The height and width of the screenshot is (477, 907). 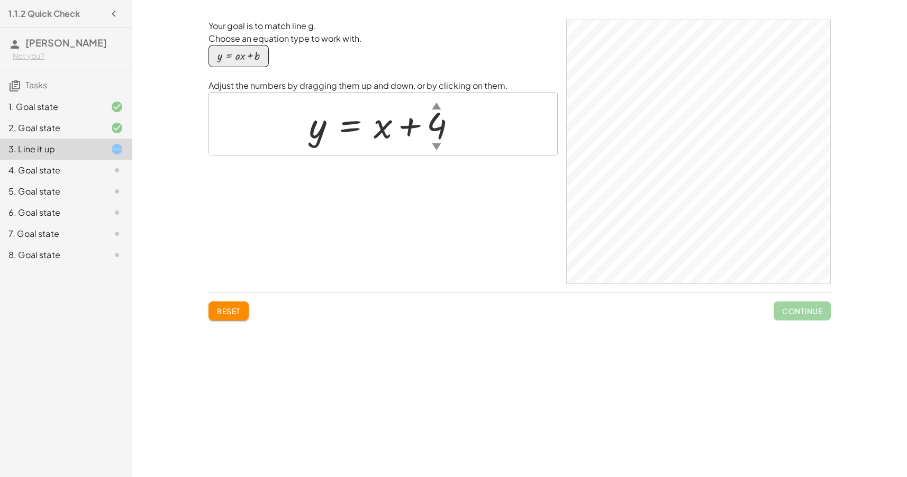 I want to click on p: Adjust the numbers by dragging them up and down, or by clicking on them., so click(x=383, y=86).